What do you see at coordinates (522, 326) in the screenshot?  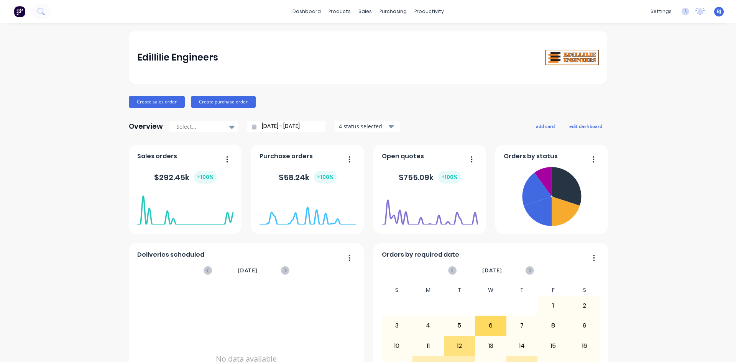 I see `div: 7` at bounding box center [522, 326].